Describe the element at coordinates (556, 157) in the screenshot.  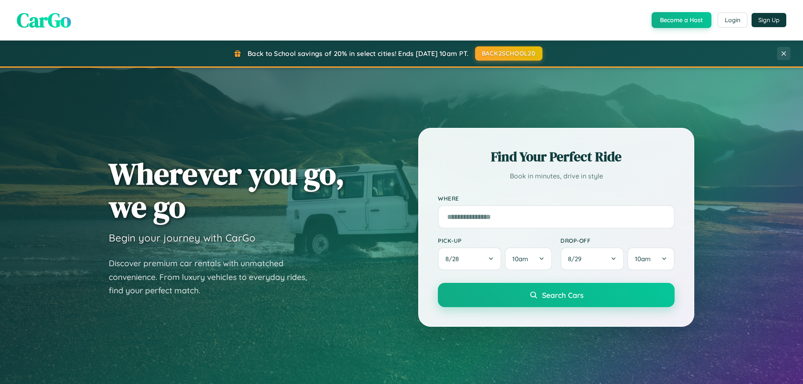
I see `h2: Find Your Perfect Ride` at that location.